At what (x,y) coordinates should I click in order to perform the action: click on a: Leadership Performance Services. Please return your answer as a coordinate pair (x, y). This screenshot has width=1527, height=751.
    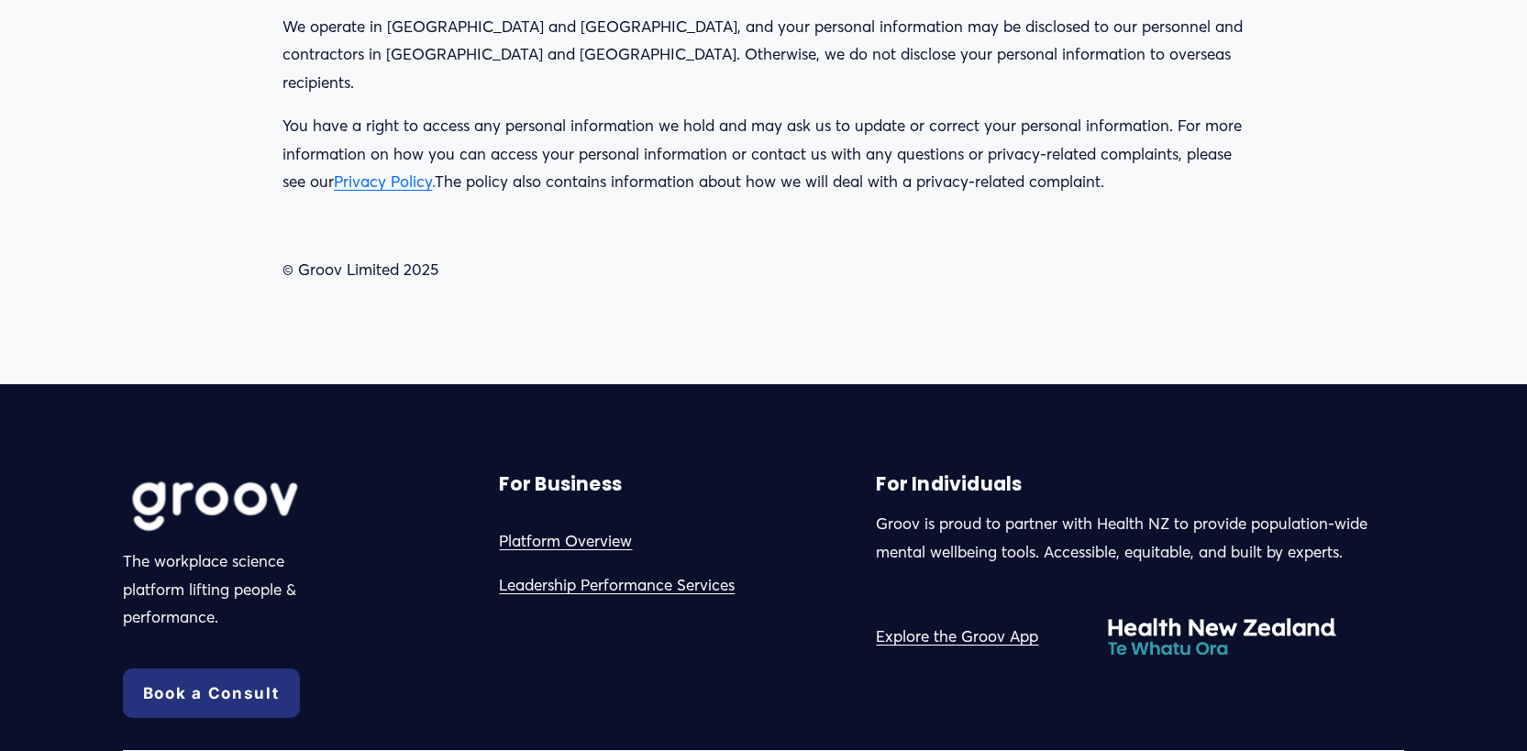
    Looking at the image, I should click on (616, 585).